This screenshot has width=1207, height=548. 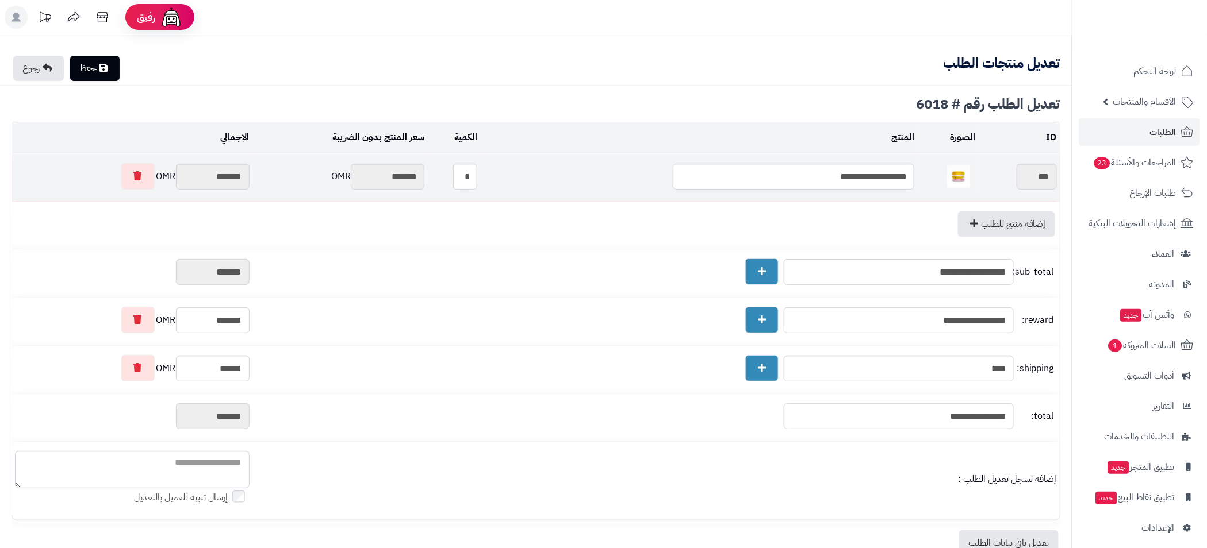 I want to click on span: الطلبات, so click(x=1163, y=132).